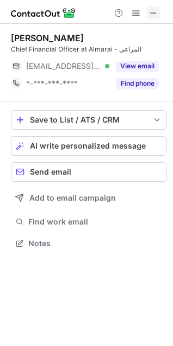 The width and height of the screenshot is (173, 346). Describe the element at coordinates (88, 198) in the screenshot. I see `button: Add to email campaign` at that location.